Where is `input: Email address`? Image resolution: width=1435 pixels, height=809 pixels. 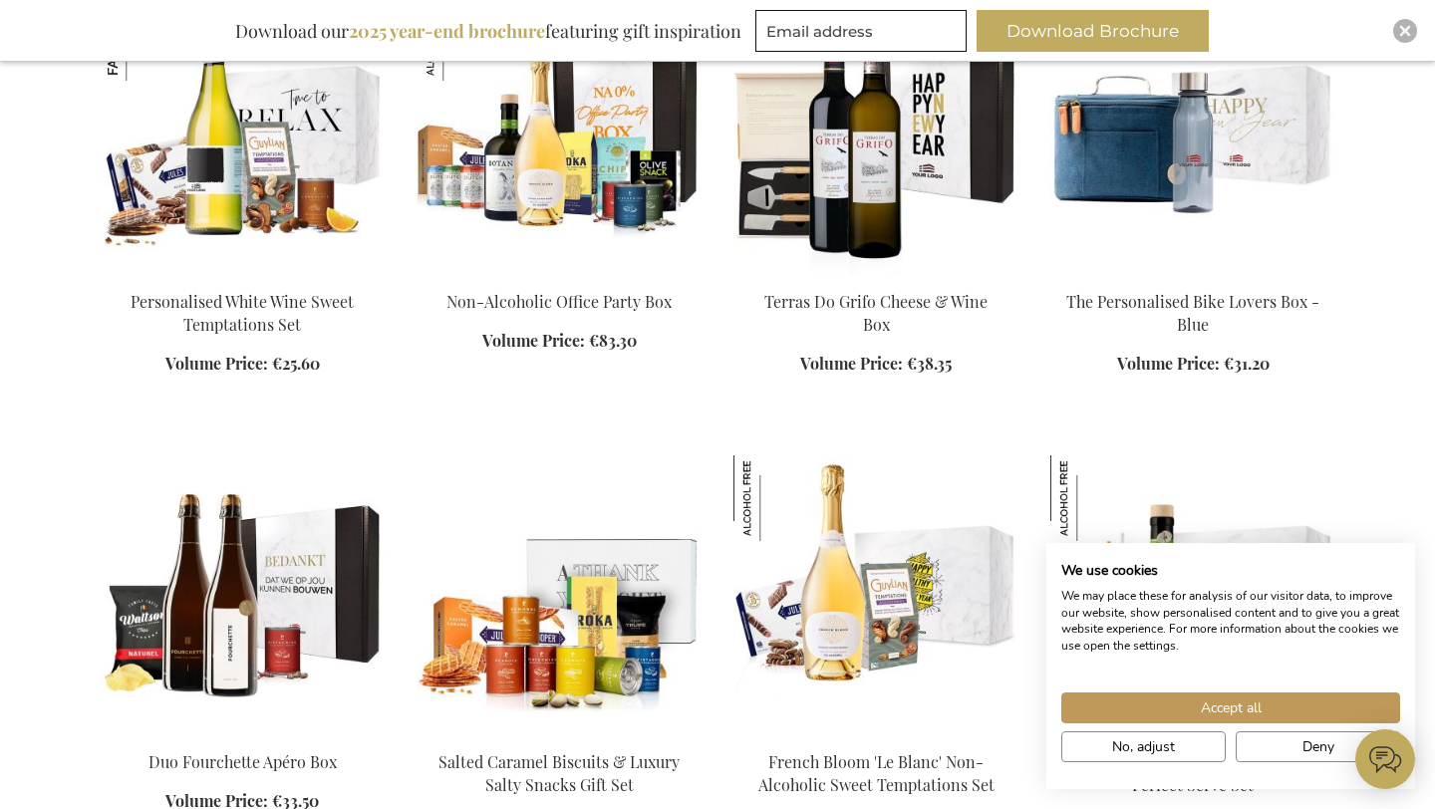
input: Email address is located at coordinates (861, 31).